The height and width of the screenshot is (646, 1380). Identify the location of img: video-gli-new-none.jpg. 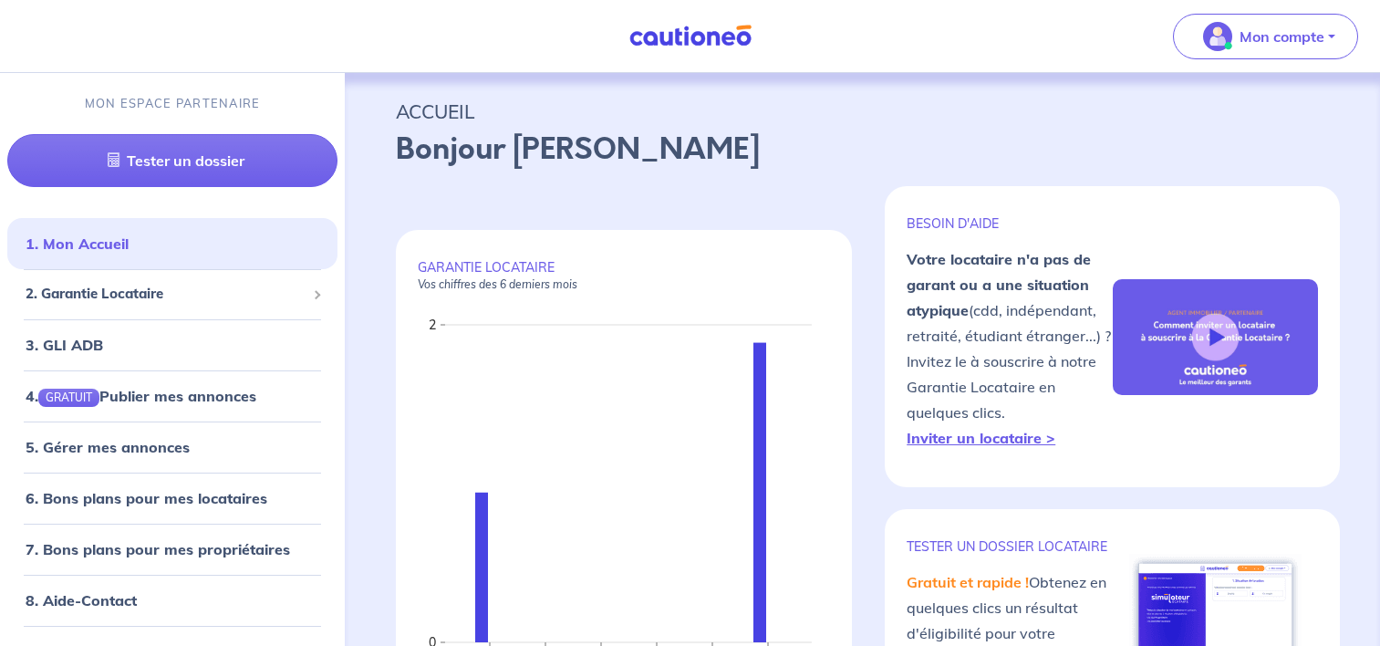
(1215, 337).